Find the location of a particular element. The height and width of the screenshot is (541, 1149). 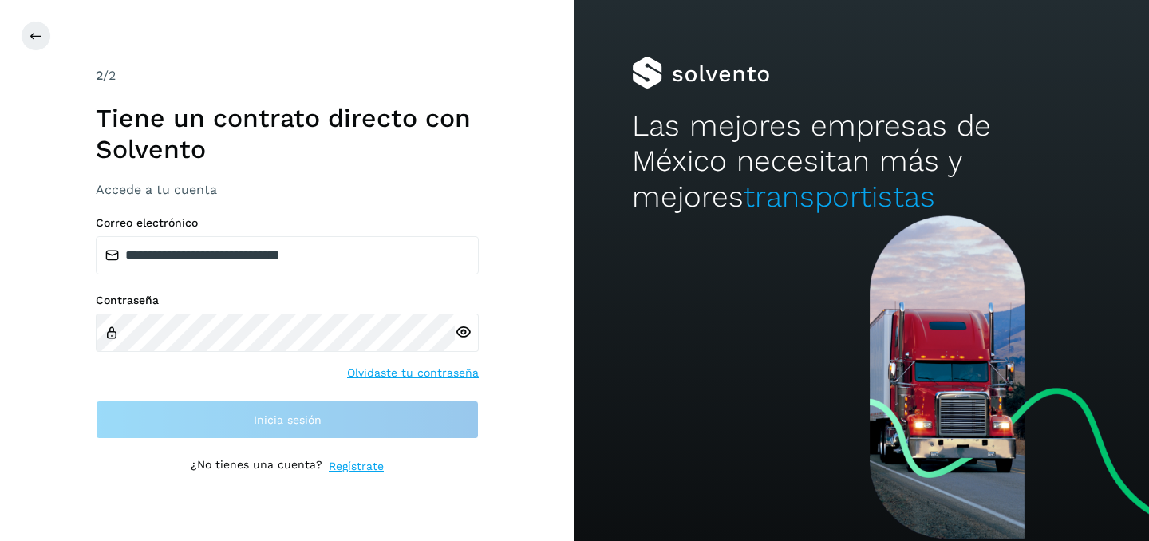

h1: Tiene un contrato directo con Solvento is located at coordinates (287, 133).